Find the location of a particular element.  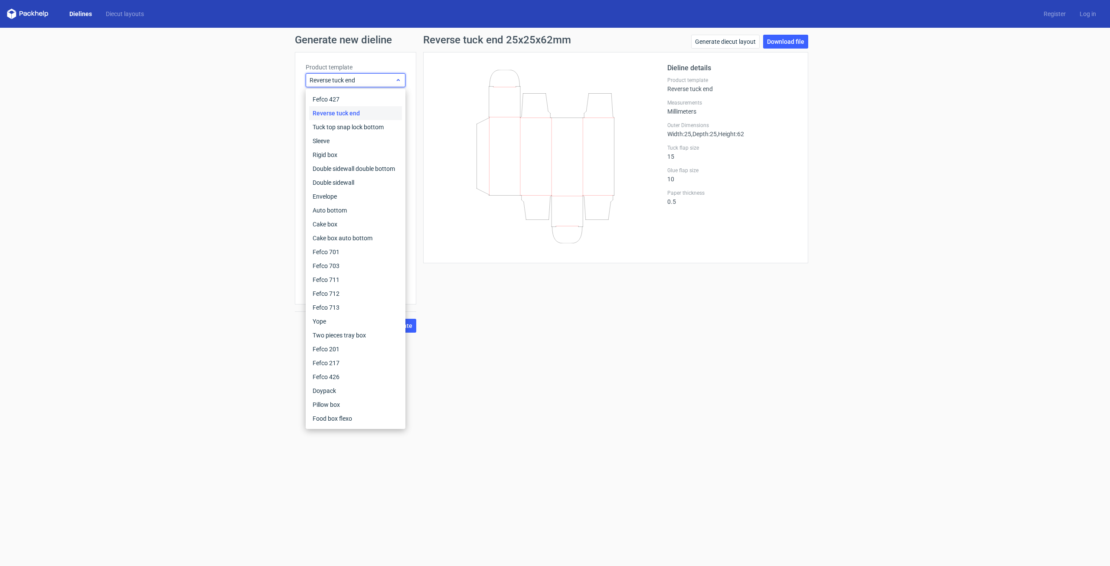

label: Measurements is located at coordinates (732, 103).